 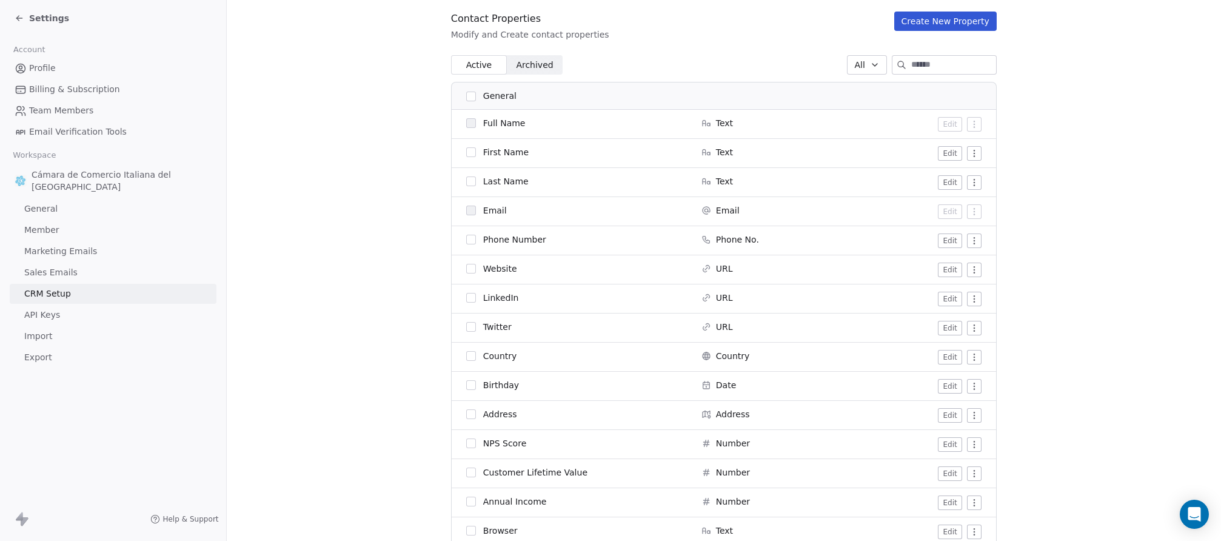 What do you see at coordinates (42, 230) in the screenshot?
I see `span: Member` at bounding box center [42, 230].